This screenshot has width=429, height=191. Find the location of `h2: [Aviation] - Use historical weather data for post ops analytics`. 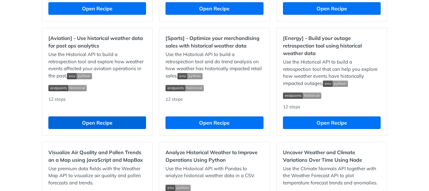

h2: [Aviation] - Use historical weather data for post ops analytics is located at coordinates (97, 42).